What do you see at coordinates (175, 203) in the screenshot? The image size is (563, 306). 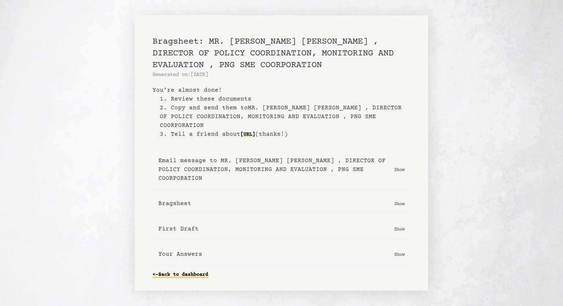 I see `b: Bragsheet` at bounding box center [175, 203].